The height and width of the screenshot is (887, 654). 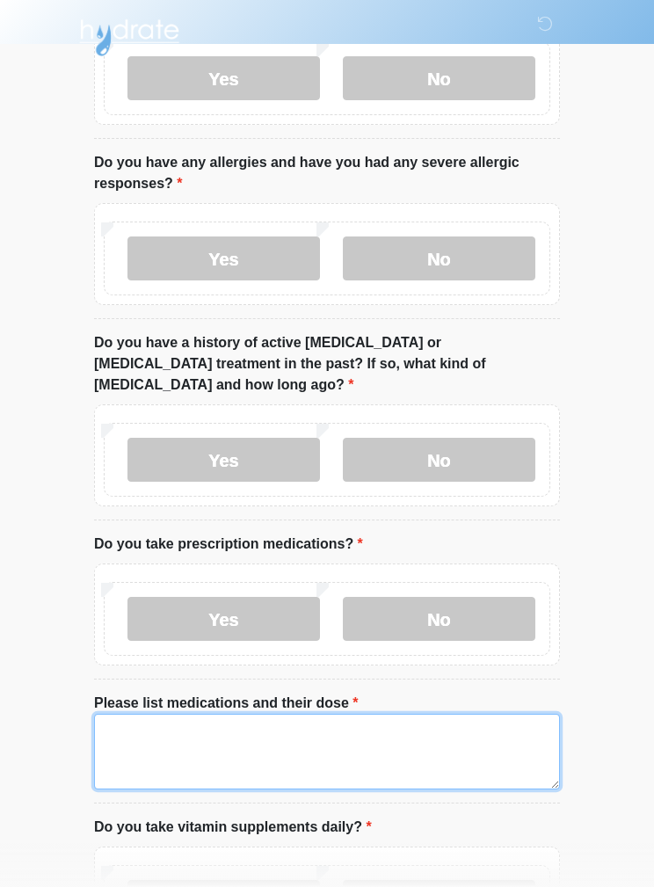 What do you see at coordinates (233, 827) in the screenshot?
I see `label: Do you take vitamin supplements daily?` at bounding box center [233, 827].